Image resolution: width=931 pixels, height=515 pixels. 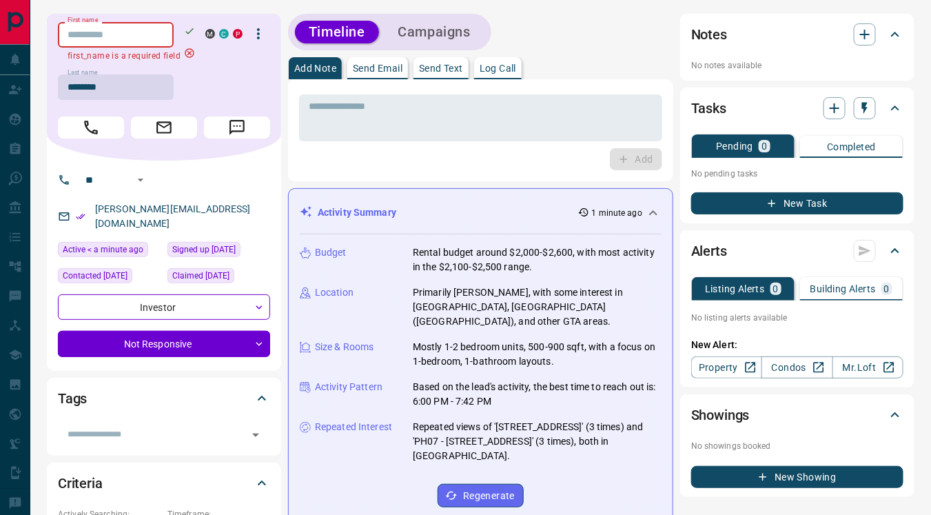 What do you see at coordinates (164, 398) in the screenshot?
I see `div: Tags` at bounding box center [164, 398].